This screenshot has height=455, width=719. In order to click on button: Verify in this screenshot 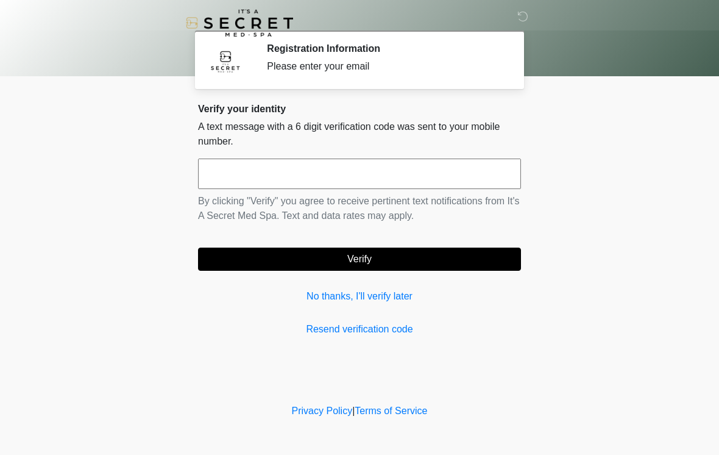, I will do `click(360, 259)`.